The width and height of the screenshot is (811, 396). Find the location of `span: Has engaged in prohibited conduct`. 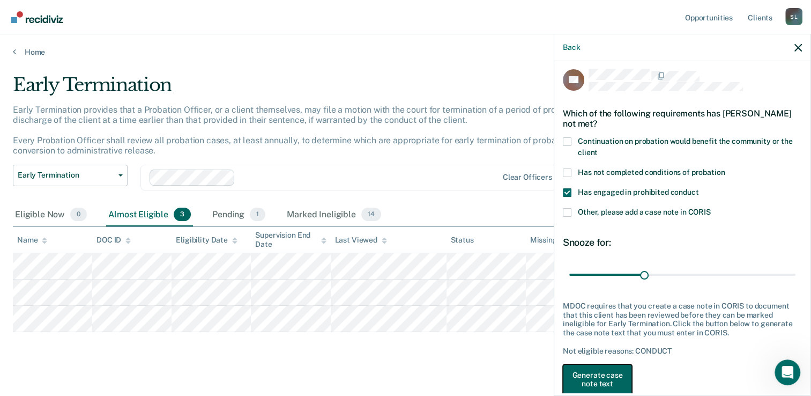

span: Has engaged in prohibited conduct is located at coordinates (638, 192).